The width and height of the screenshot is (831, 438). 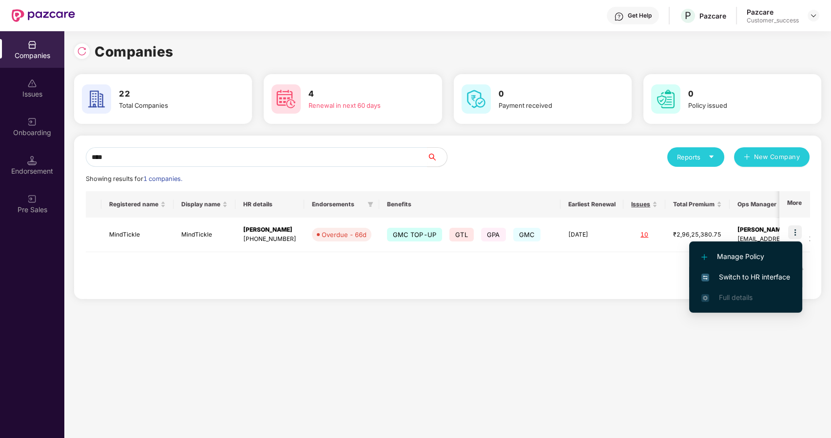 What do you see at coordinates (746, 257) in the screenshot?
I see `span: Manage Policy` at bounding box center [746, 257].